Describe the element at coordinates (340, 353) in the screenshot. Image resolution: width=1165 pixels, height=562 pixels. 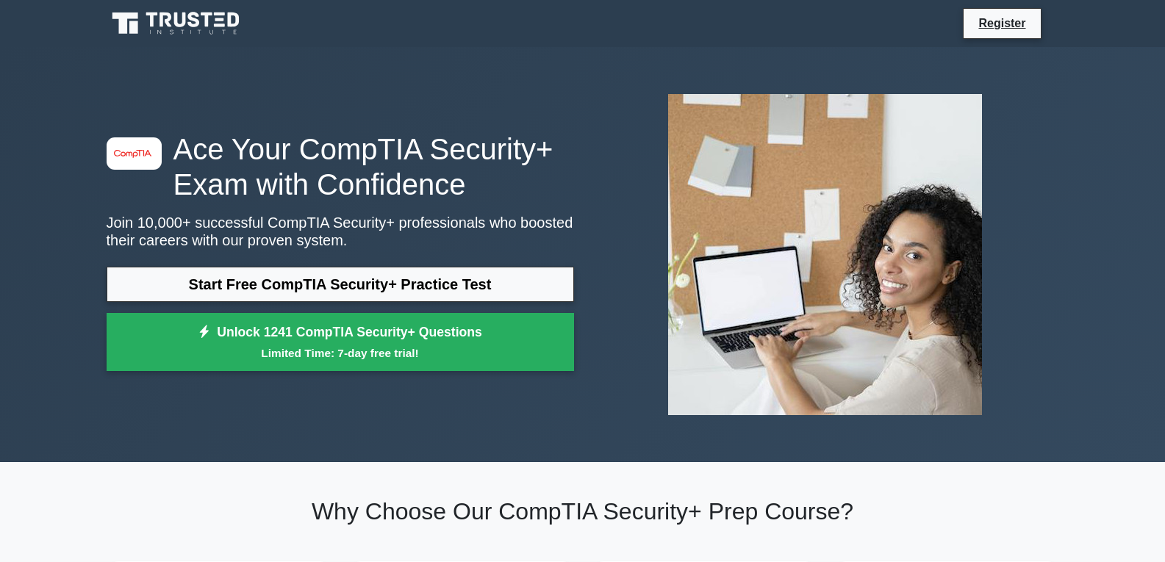
I see `small: Limited Time: 7-day free trial!` at that location.